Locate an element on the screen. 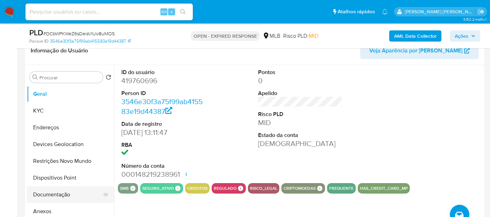 This screenshot has width=490, height=217. dd: 419760696 is located at coordinates (164, 81).